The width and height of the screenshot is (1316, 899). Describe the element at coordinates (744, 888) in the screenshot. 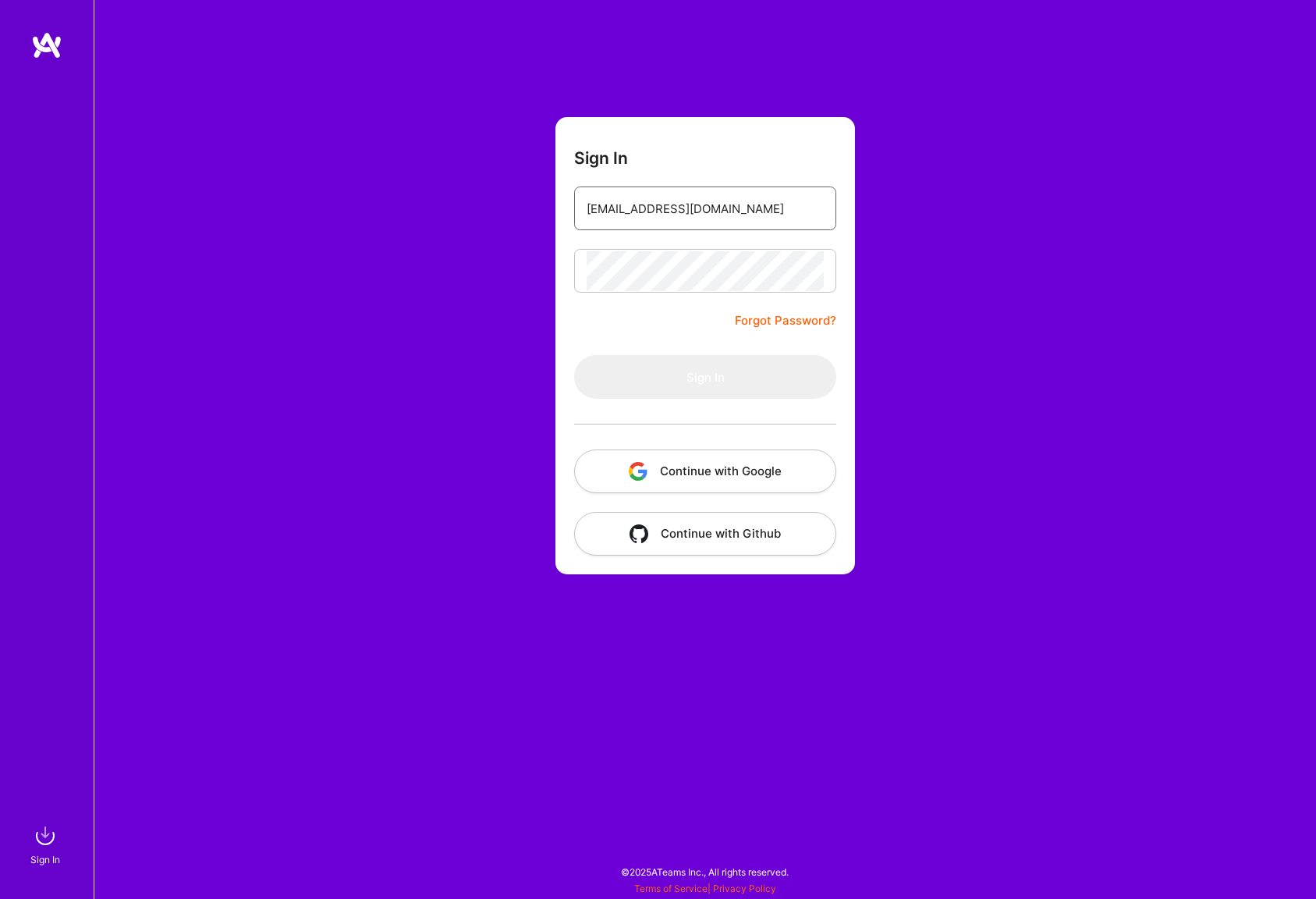

I see `a: Privacy Policy` at that location.